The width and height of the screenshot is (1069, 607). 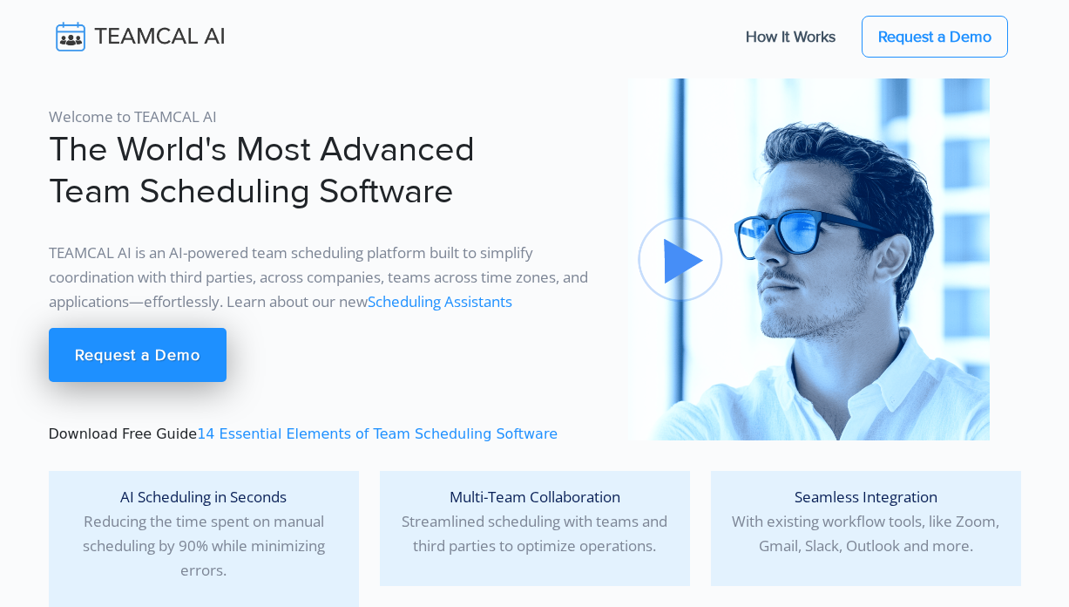 What do you see at coordinates (203, 496) in the screenshot?
I see `span: AI Scheduling in Seconds` at bounding box center [203, 496].